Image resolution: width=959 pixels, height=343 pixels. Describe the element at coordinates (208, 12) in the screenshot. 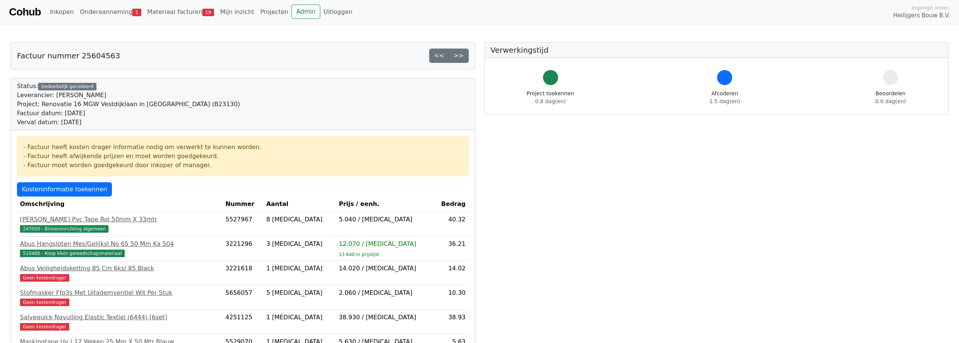

I see `span: 19` at that location.